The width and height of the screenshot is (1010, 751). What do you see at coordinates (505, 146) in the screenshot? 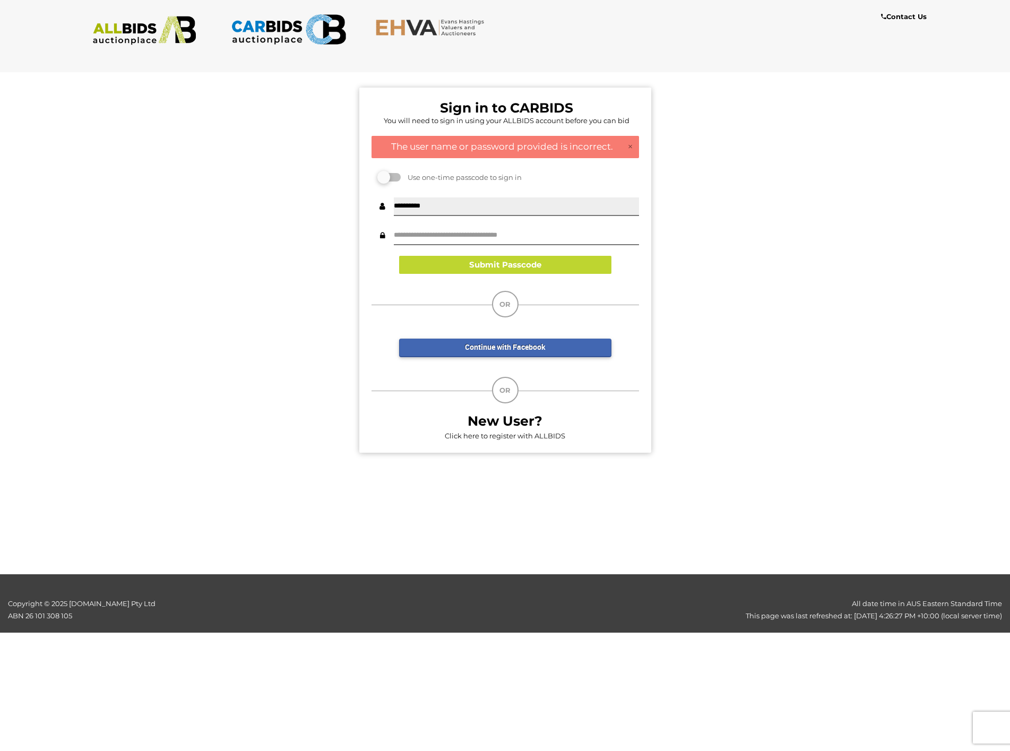
I see `h4: The user name or password provided is incorrect.` at bounding box center [505, 146].